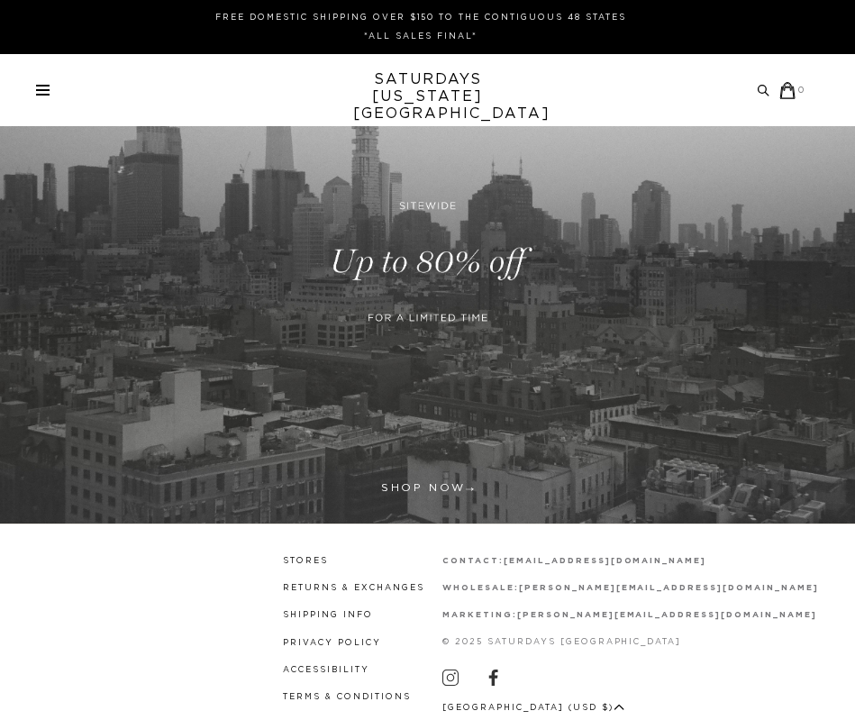 This screenshot has width=855, height=720. I want to click on strong: wholesale:, so click(480, 587).